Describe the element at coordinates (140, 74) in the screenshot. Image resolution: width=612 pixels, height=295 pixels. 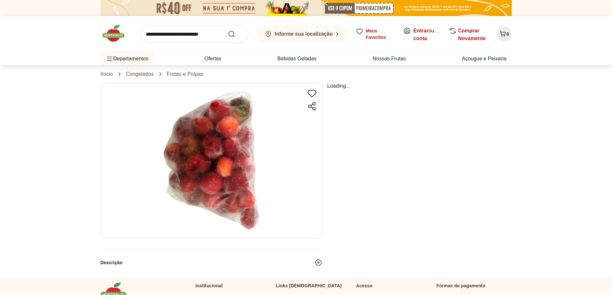
I see `a: Congelados` at that location.